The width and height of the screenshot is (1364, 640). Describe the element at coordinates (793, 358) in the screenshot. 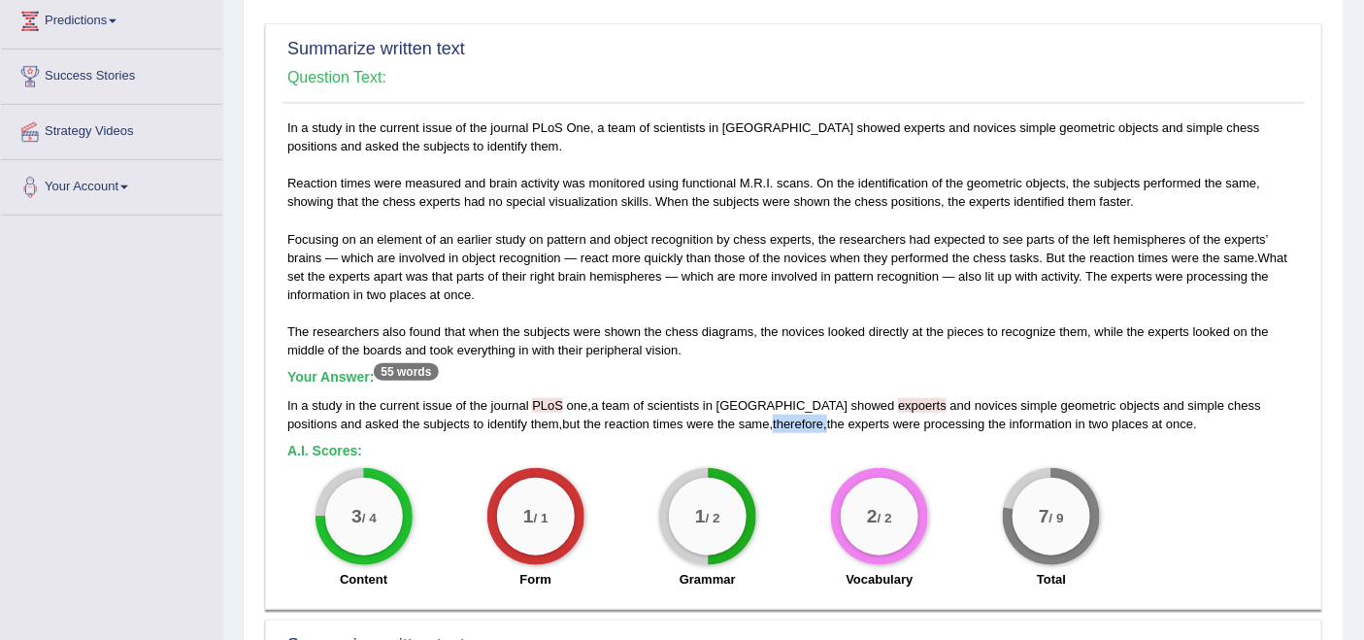

I see `div: In a study in the current issue of the journal PLoS One, a team of scientists in [GEOGRAPHIC_DATA...` at that location.